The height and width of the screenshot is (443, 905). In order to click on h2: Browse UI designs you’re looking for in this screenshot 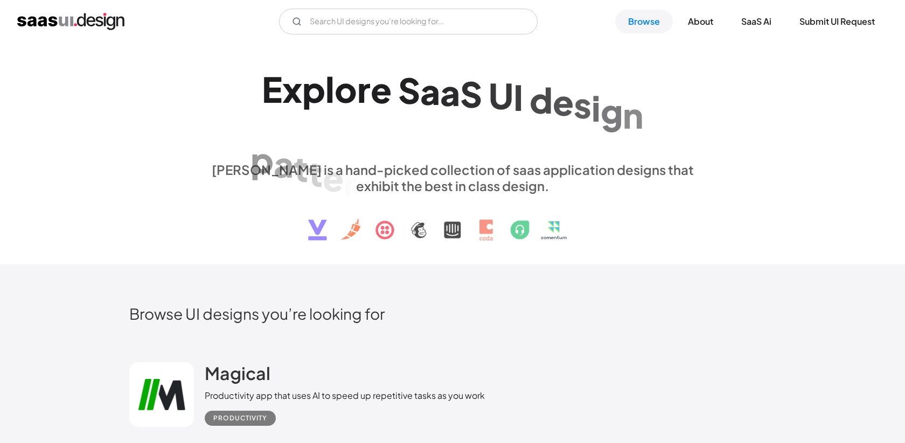, I will do `click(452, 313)`.